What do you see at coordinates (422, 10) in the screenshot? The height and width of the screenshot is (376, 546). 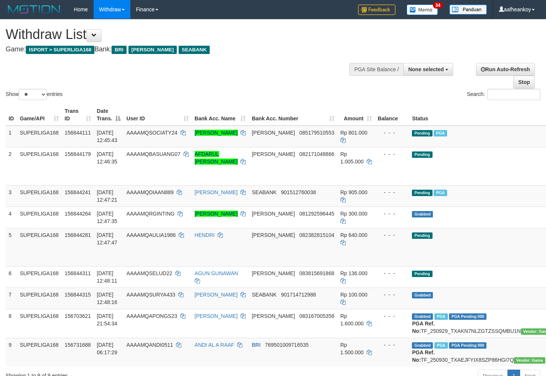 I see `img: Button%20Memo.svg` at bounding box center [422, 10].